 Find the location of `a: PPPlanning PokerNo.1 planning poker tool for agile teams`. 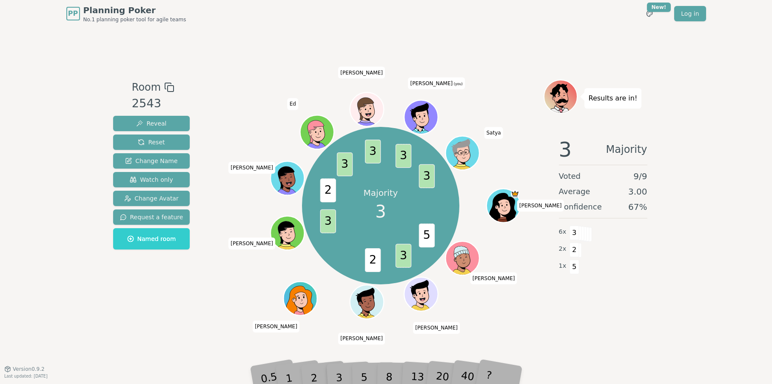

a: PPPlanning PokerNo.1 planning poker tool for agile teams is located at coordinates (126, 14).